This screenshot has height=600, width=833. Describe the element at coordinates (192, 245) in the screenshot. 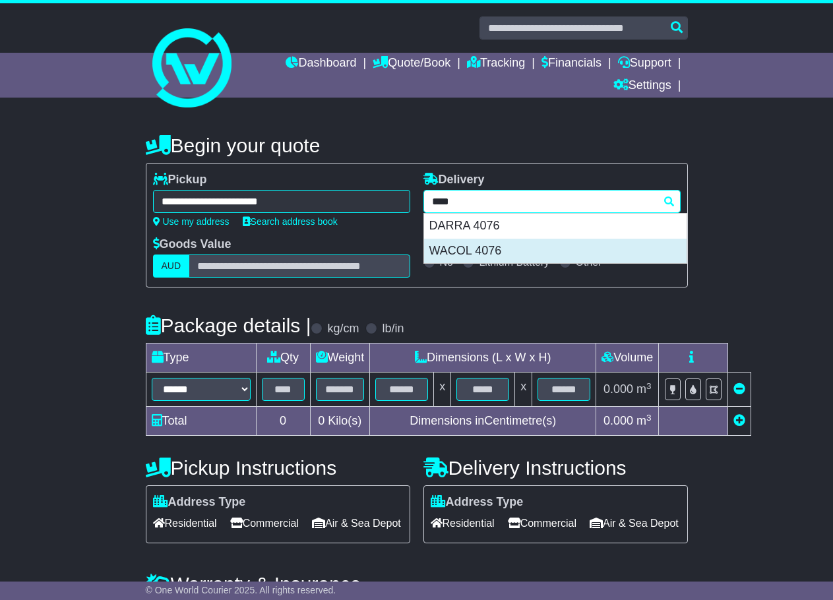

I see `label: Goods Value` at that location.